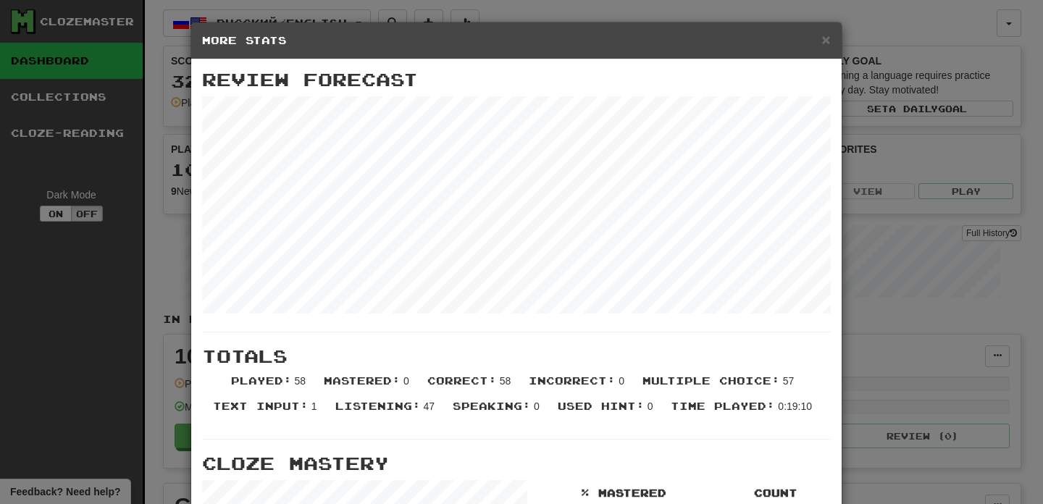 The width and height of the screenshot is (1043, 504). I want to click on h3: Totals, so click(516, 356).